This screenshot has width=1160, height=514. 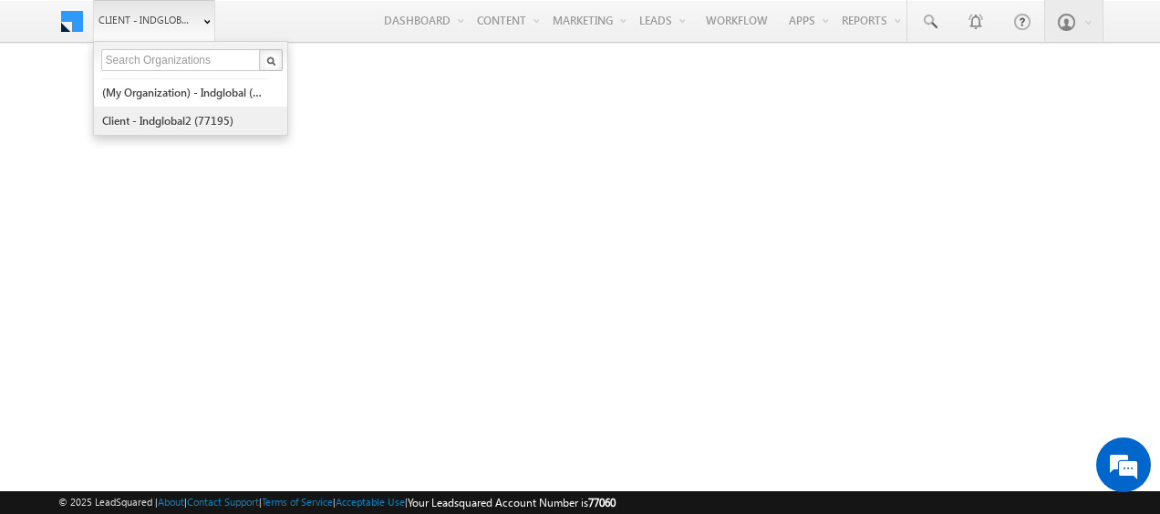 What do you see at coordinates (54, 108) in the screenshot?
I see `img: d_60004797649_company_0_60004797649` at bounding box center [54, 108].